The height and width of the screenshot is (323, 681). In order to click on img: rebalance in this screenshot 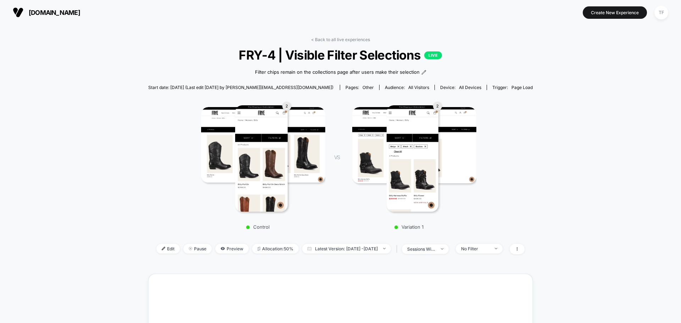, I will do `click(259, 249)`.